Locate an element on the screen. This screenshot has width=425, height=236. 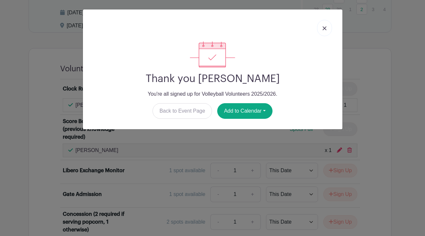
img: signup_complete-c468d5dda3e2740ee63a24cb0ba0d3ce5d8a4ecd24259e683200fb1569d990c8.svg is located at coordinates (212, 54).